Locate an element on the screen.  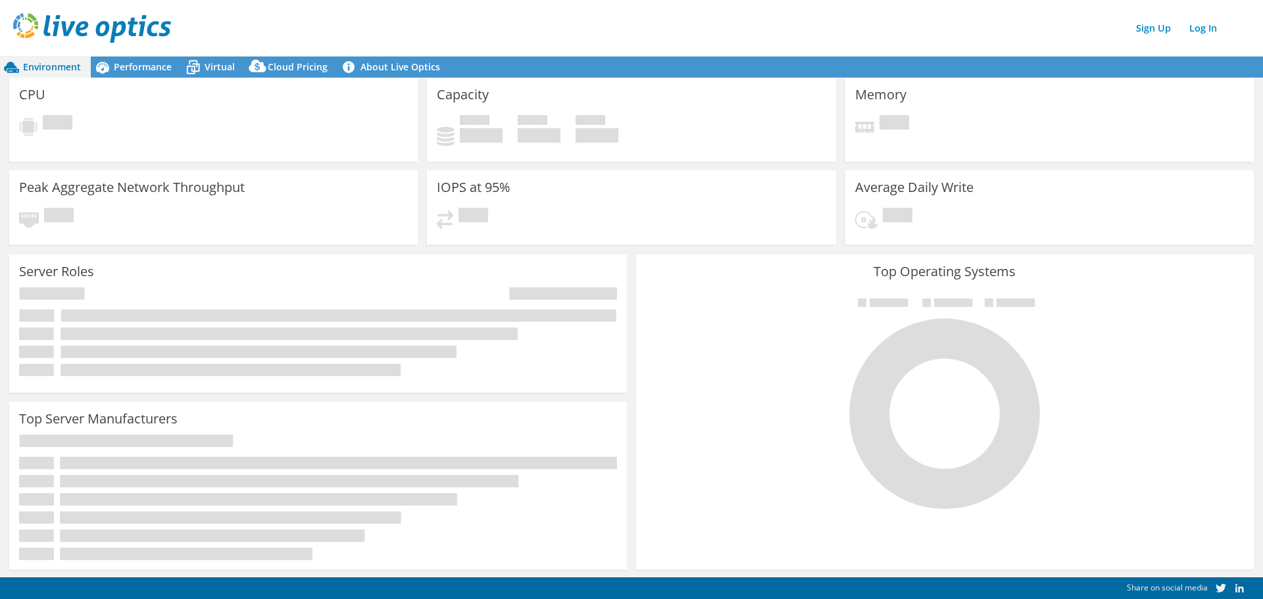
h3: Peak Aggregate Network Throughput is located at coordinates (132, 188).